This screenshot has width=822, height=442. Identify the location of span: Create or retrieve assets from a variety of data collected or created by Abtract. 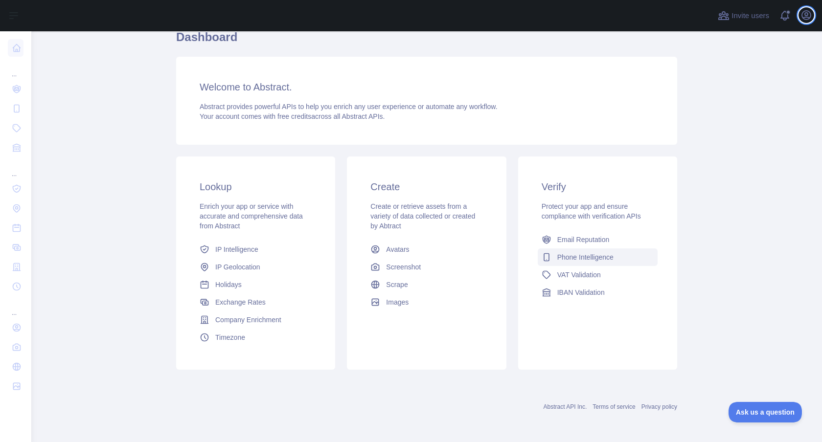
(423, 216).